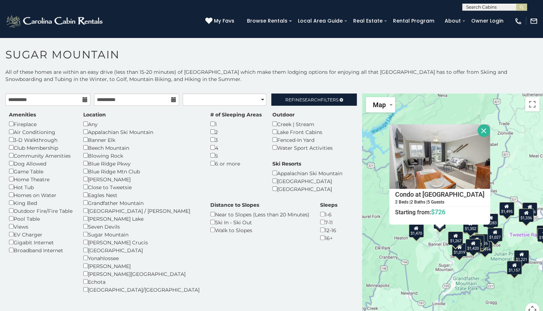  I want to click on div: 5, so click(236, 156).